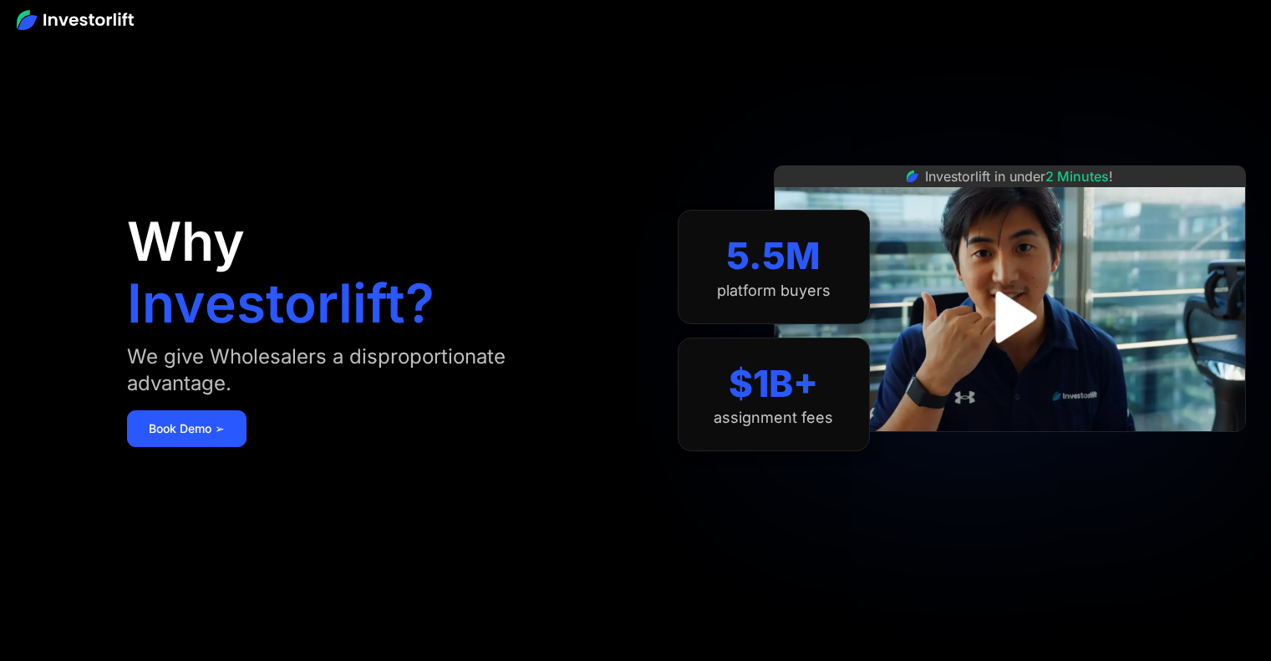 Image resolution: width=1271 pixels, height=661 pixels. I want to click on a: open lightbox, so click(1010, 317).